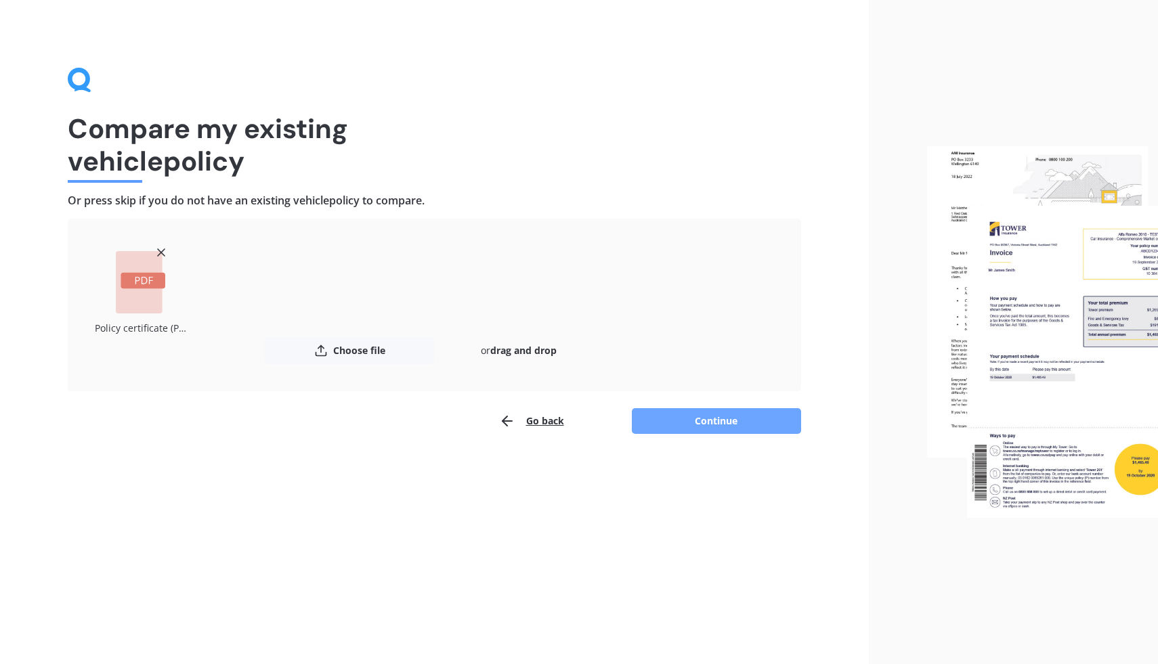 This screenshot has width=1158, height=664. Describe the element at coordinates (716, 421) in the screenshot. I see `button: Continue` at that location.